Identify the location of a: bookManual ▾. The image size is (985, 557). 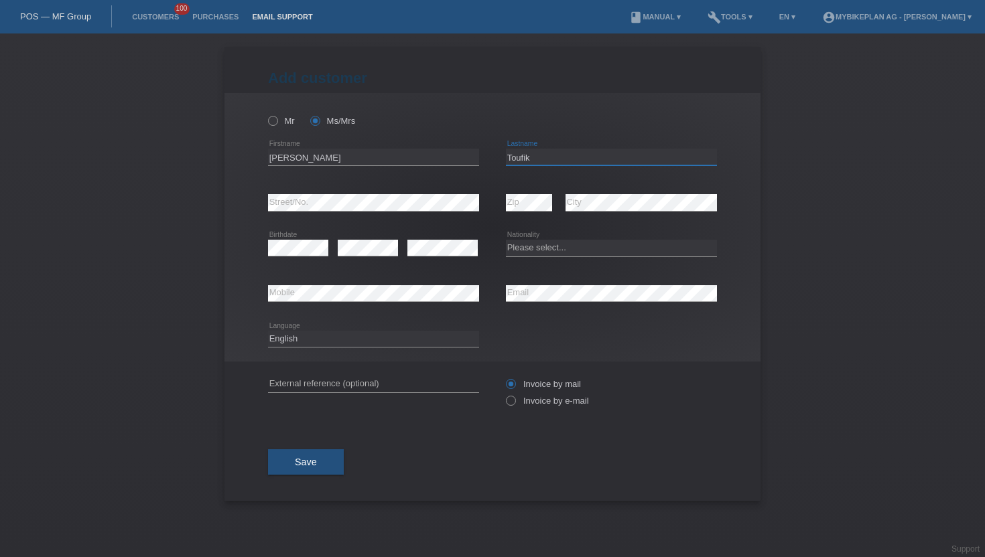
(654, 17).